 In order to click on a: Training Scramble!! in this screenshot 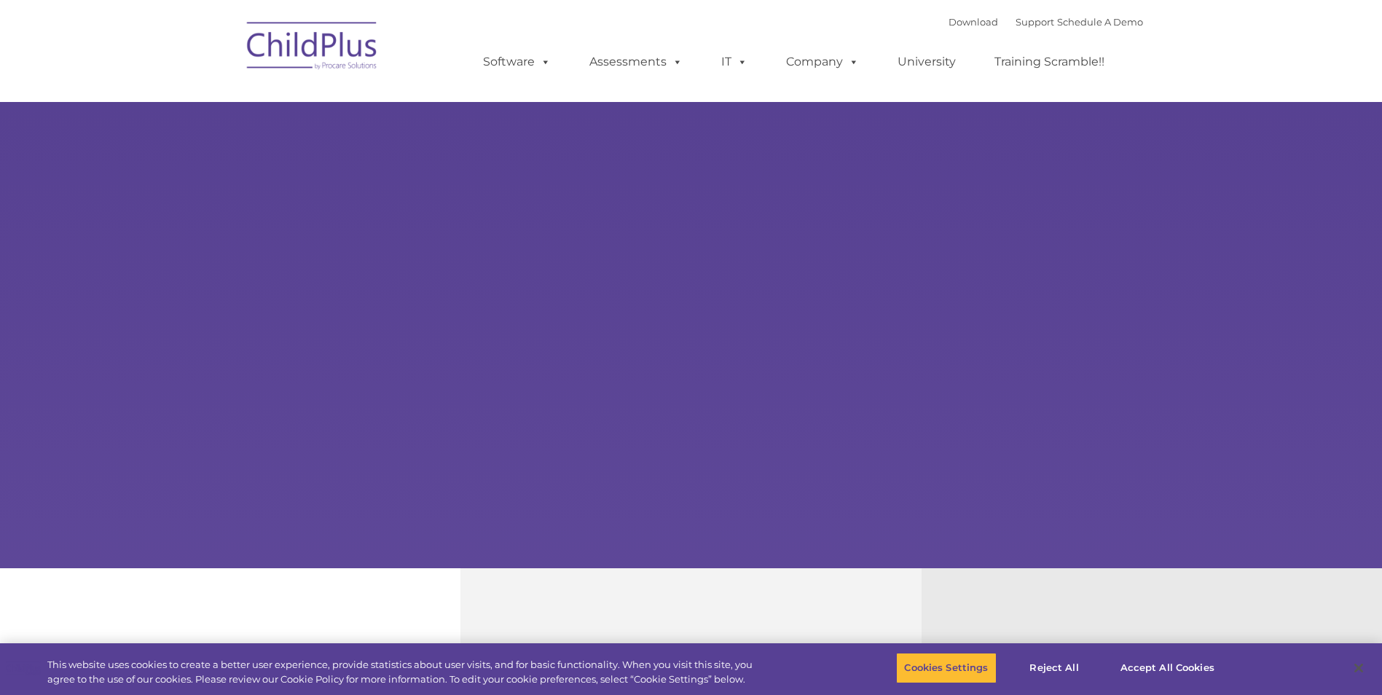, I will do `click(1049, 62)`.